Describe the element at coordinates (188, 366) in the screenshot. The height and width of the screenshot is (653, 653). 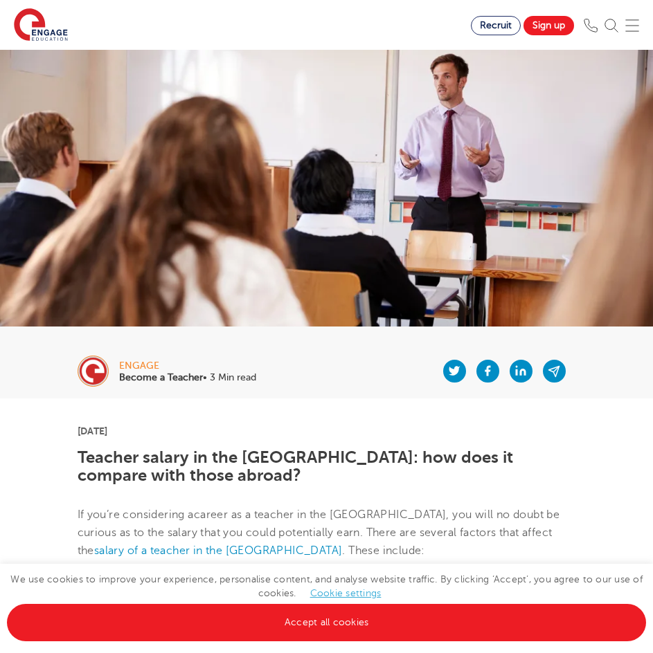
I see `div: engage` at that location.